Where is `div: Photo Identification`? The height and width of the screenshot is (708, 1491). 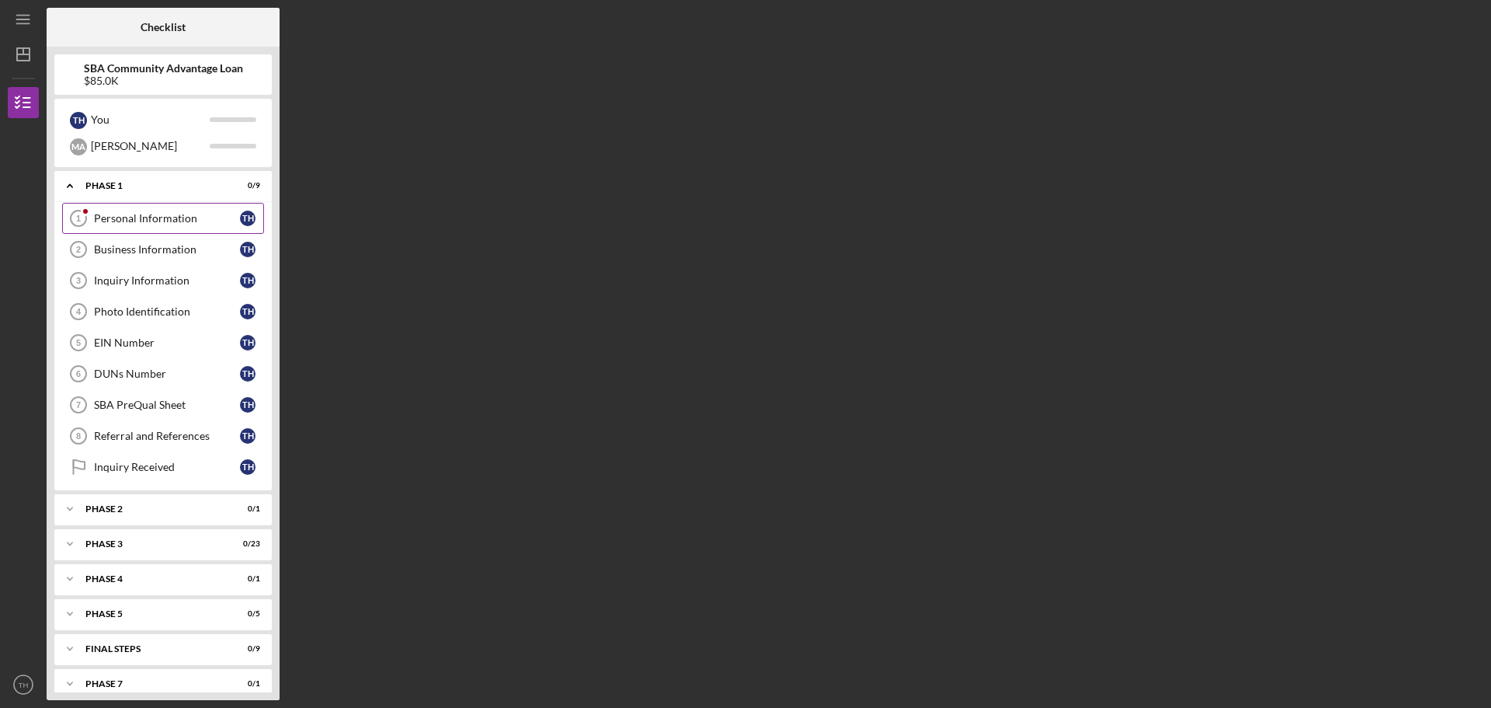
div: Photo Identification is located at coordinates (167, 311).